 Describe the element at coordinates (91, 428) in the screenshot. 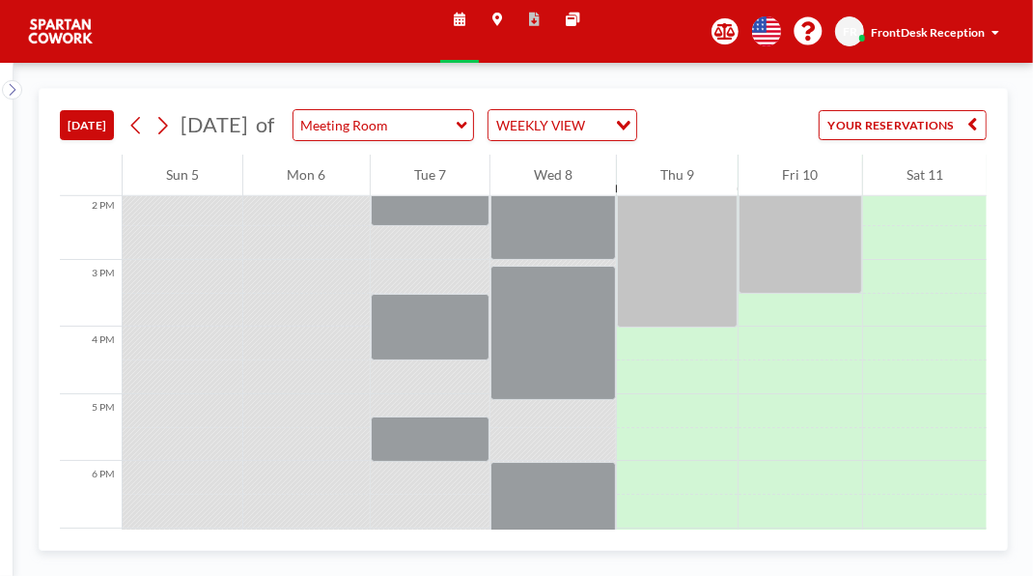

I see `div: 5 PM` at that location.